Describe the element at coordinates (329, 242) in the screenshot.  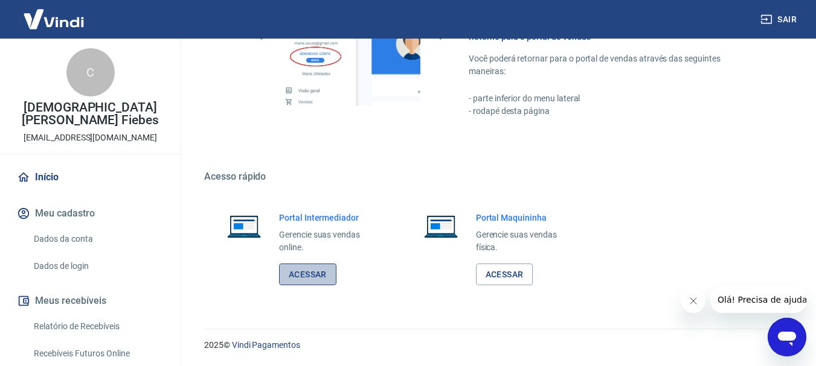
I see `p: Gerencie suas vendas online.` at that location.